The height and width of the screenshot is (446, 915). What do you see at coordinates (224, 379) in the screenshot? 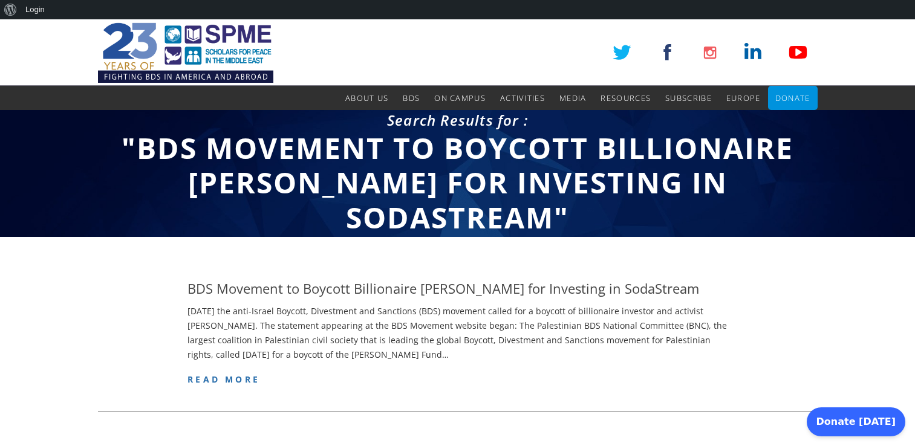
I see `a: read more` at bounding box center [224, 379].